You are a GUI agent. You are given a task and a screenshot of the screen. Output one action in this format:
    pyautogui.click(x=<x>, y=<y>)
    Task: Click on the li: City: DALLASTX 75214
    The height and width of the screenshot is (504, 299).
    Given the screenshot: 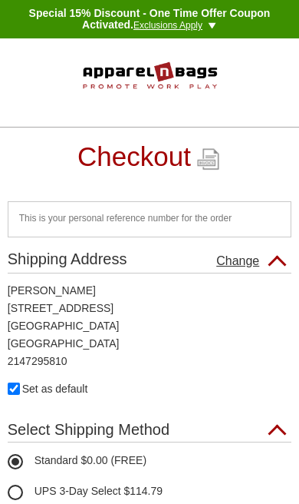 What is the action you would take?
    pyautogui.click(x=150, y=326)
    